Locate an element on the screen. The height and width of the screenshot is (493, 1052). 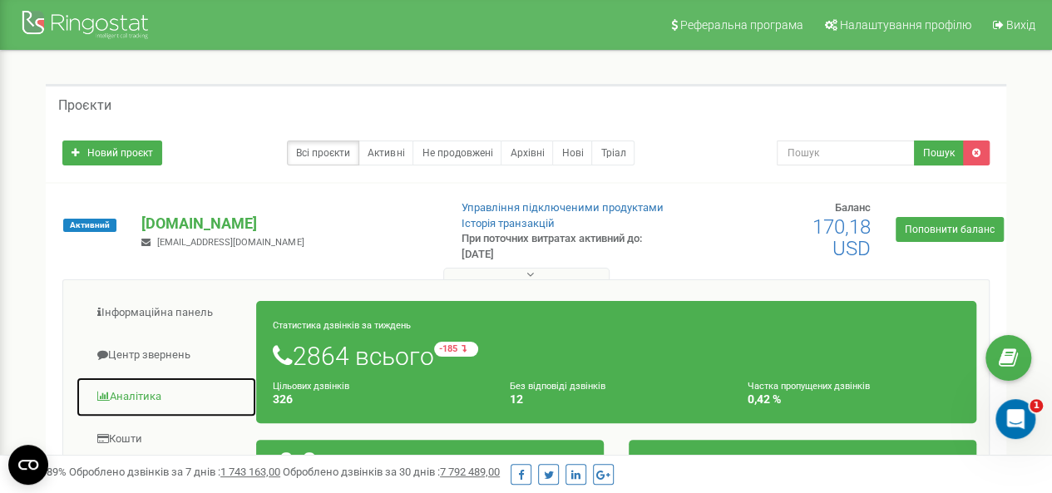
a: Історія транзакцій is located at coordinates (508, 223).